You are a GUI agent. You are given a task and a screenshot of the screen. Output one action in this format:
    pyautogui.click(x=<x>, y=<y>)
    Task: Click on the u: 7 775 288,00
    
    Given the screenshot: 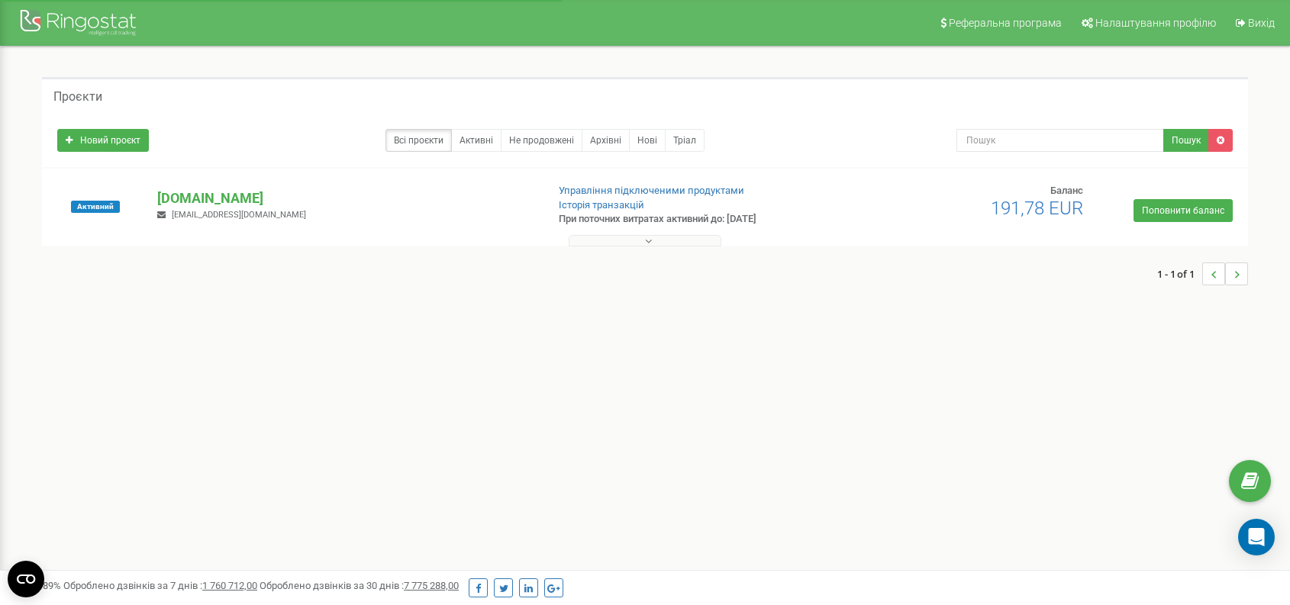 What is the action you would take?
    pyautogui.click(x=431, y=586)
    